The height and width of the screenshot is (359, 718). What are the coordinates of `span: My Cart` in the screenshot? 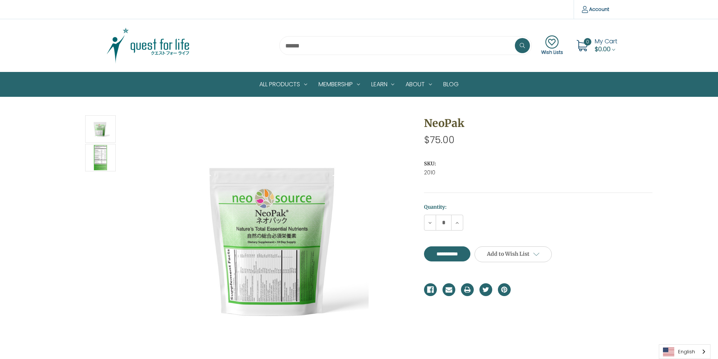 It's located at (606, 41).